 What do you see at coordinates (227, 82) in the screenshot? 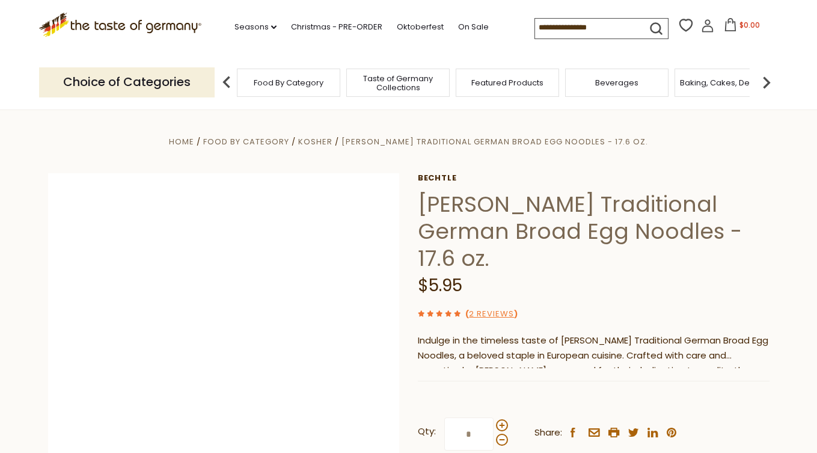
I see `img: previous arrow` at bounding box center [227, 82].